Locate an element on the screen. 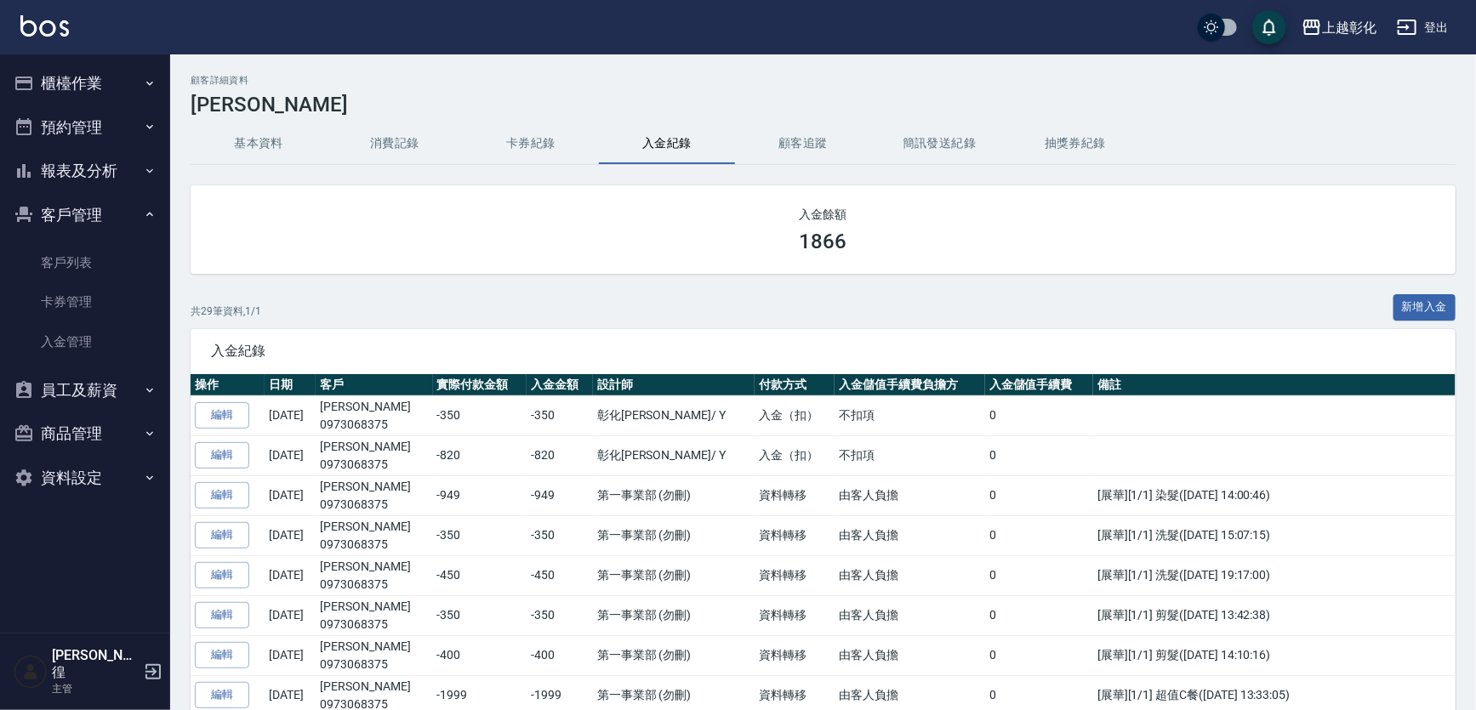 The image size is (1476, 710). button: 商品管理 is located at coordinates (85, 434).